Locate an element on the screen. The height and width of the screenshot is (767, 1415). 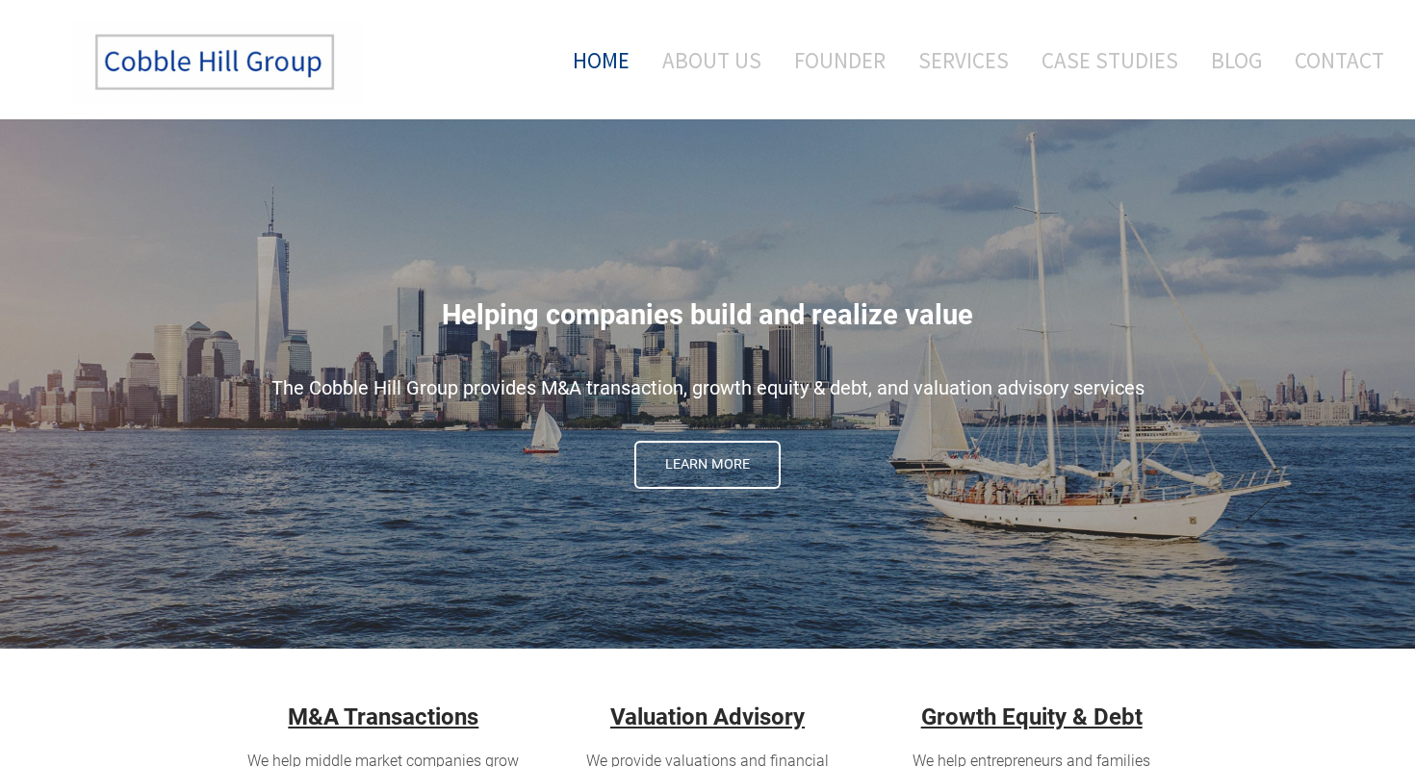
a: Valuation Advisory is located at coordinates (707, 717).